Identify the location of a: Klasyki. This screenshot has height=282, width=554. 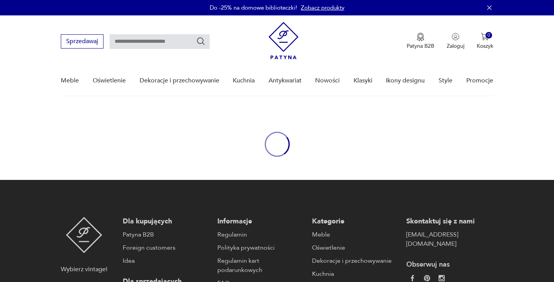
(363, 80).